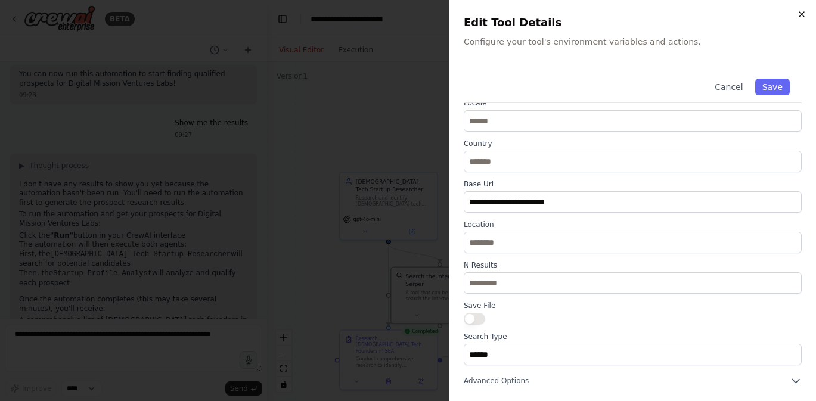  I want to click on button: Advanced Options, so click(632, 381).